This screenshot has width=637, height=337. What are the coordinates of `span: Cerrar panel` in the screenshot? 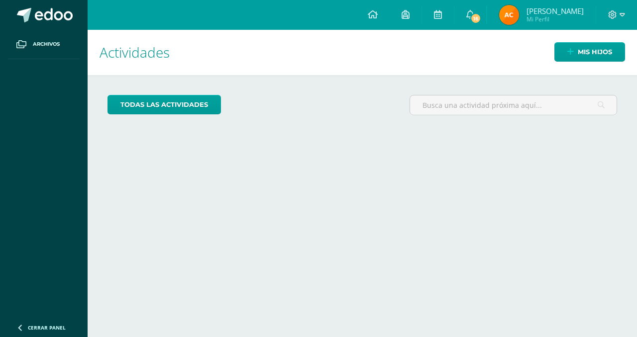 It's located at (47, 328).